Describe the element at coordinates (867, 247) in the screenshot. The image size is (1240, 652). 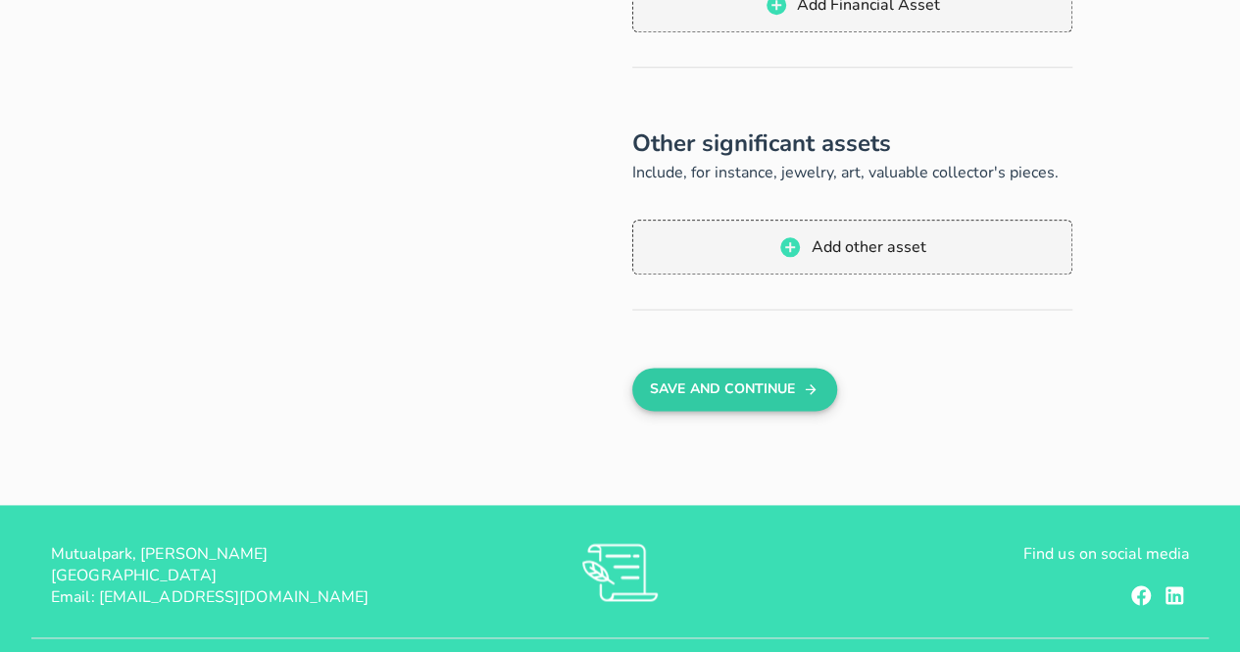
I see `span: Add other asset` at that location.